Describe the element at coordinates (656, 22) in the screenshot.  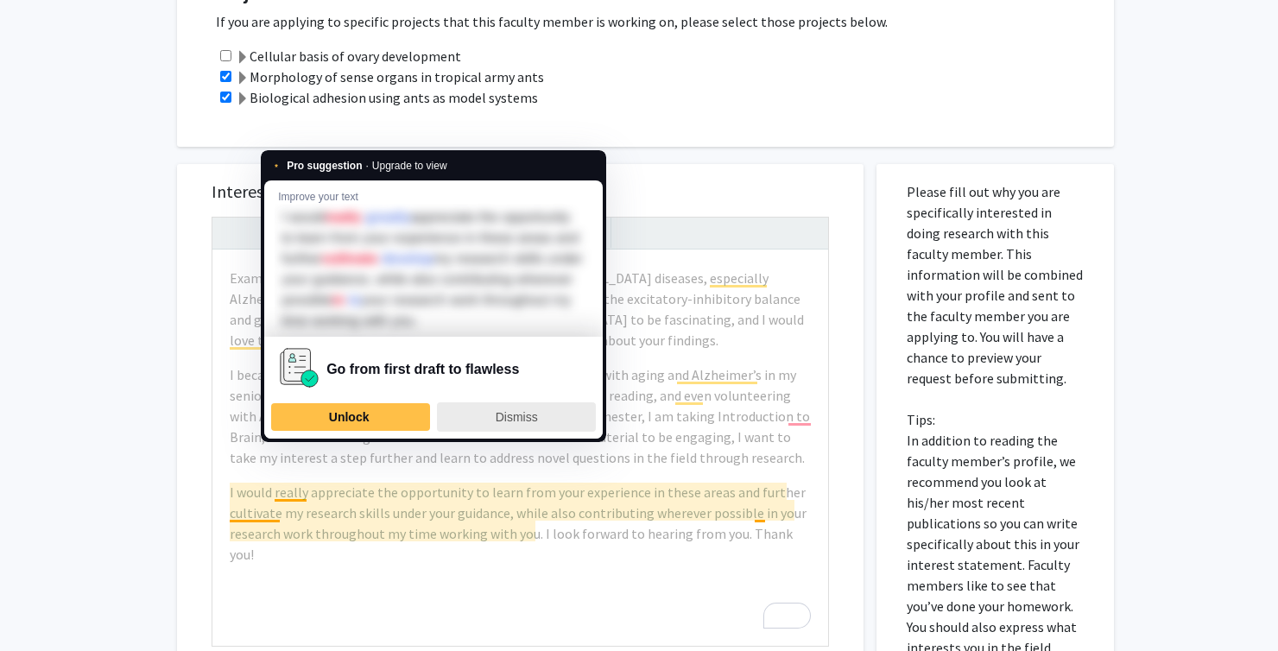
I see `p: If you are applying to specific projects that this faculty member is working on, please select th...` at that location.